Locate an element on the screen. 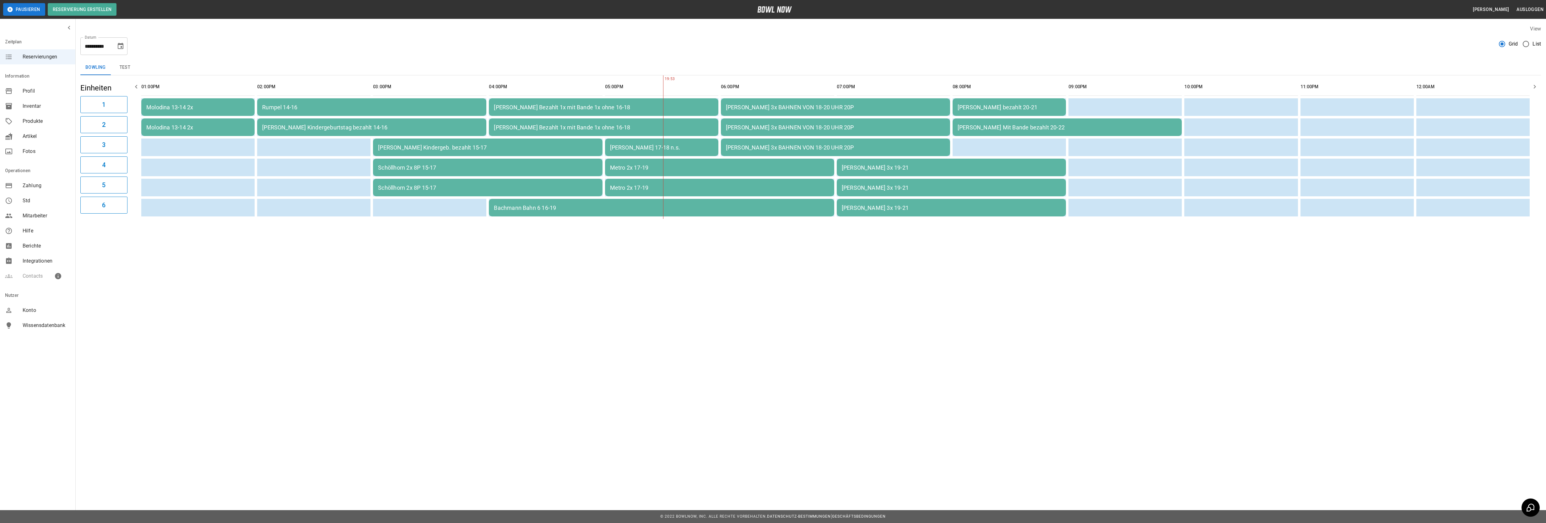 The width and height of the screenshot is (1546, 523). table: sticky table is located at coordinates (835, 147).